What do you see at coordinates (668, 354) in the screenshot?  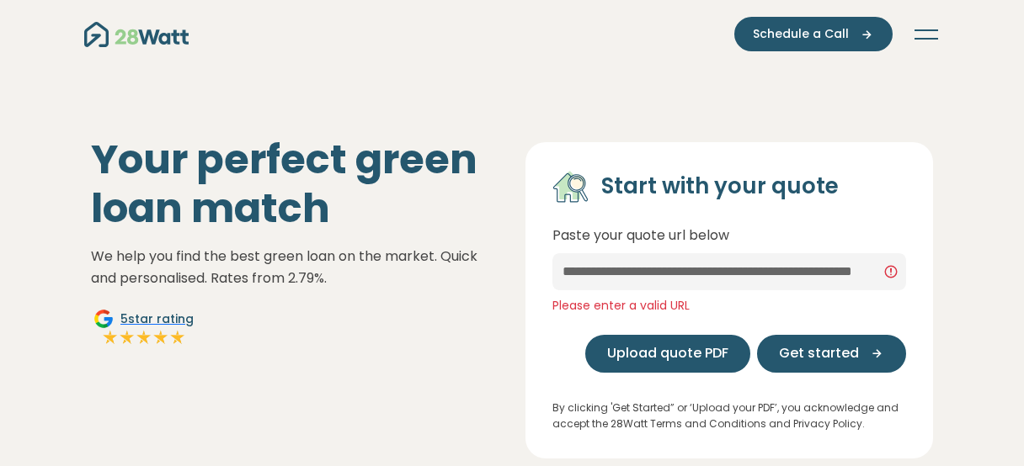 I see `span: Upload quote PDF` at bounding box center [668, 354].